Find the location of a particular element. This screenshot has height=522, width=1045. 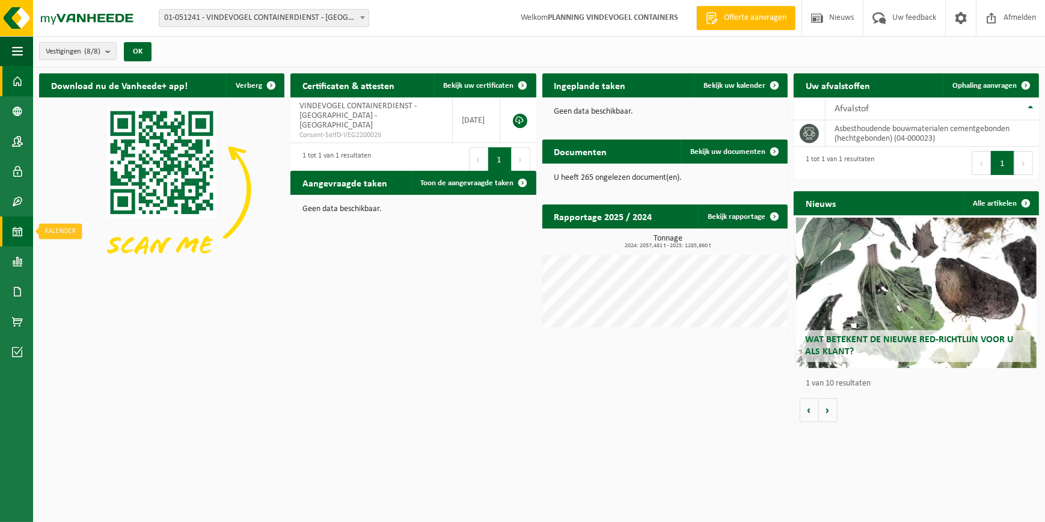

a: Bekijk uw certificaten is located at coordinates (485, 85).